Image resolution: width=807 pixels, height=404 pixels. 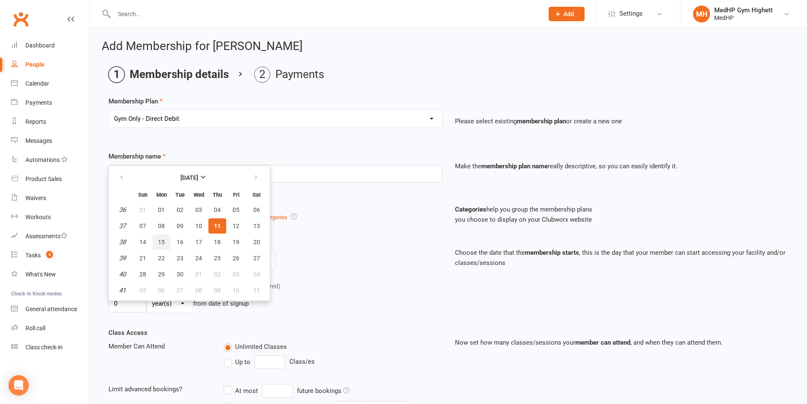 I want to click on div: future bookings, so click(x=323, y=391).